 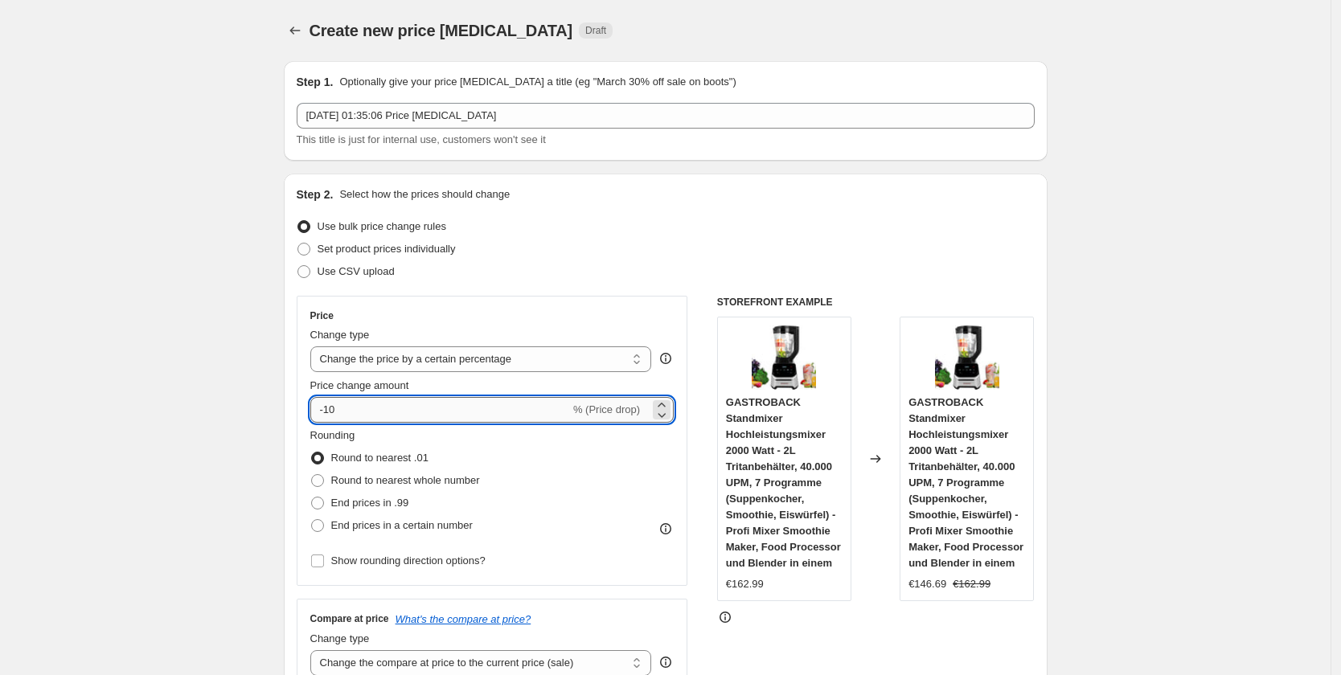 What do you see at coordinates (606, 409) in the screenshot?
I see `span: % (Price drop)` at bounding box center [606, 409].